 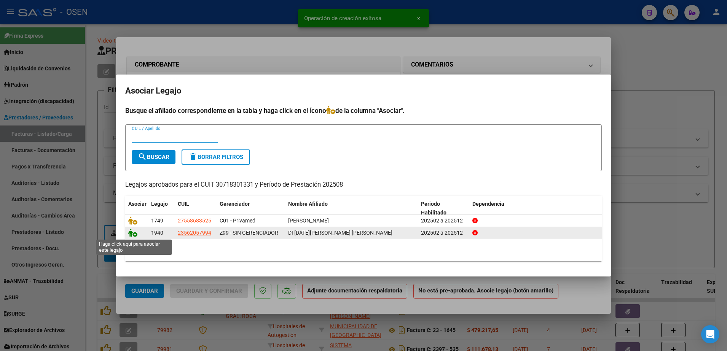 I want to click on span: Legajo, so click(x=160, y=204).